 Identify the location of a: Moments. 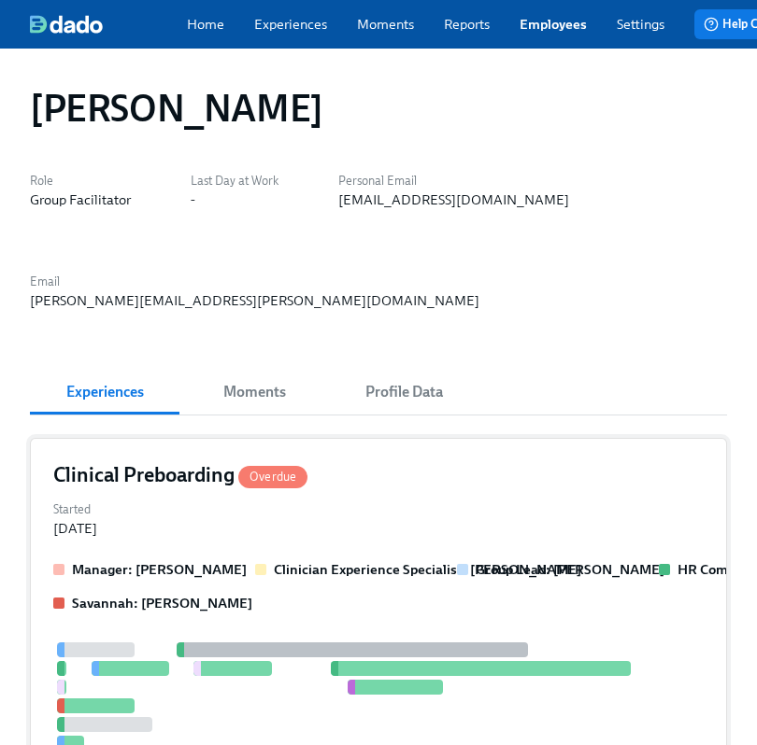
(385, 24).